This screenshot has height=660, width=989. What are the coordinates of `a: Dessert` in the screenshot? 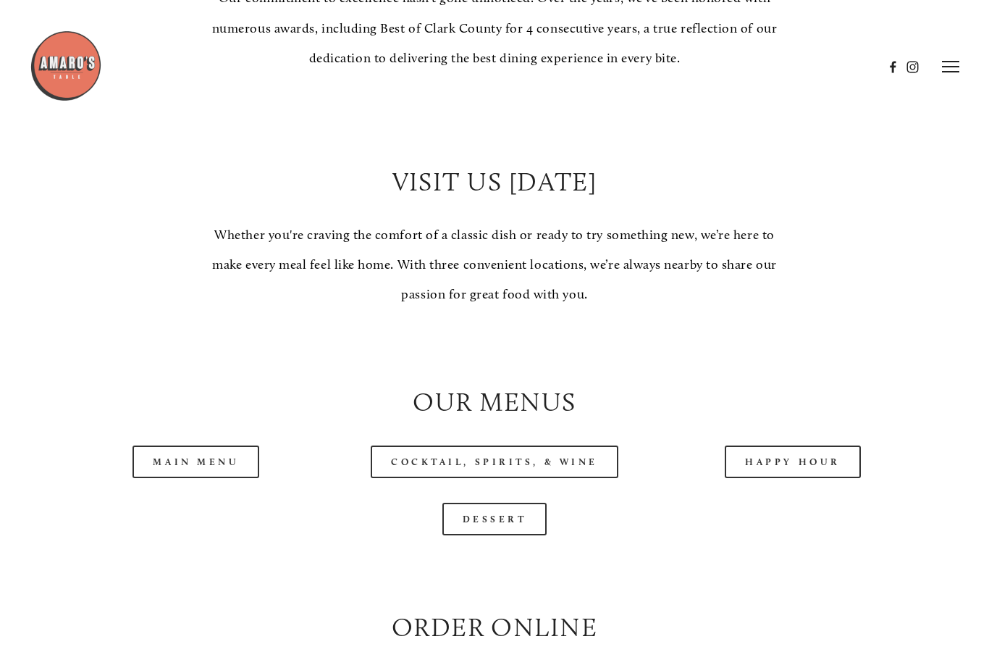 It's located at (495, 518).